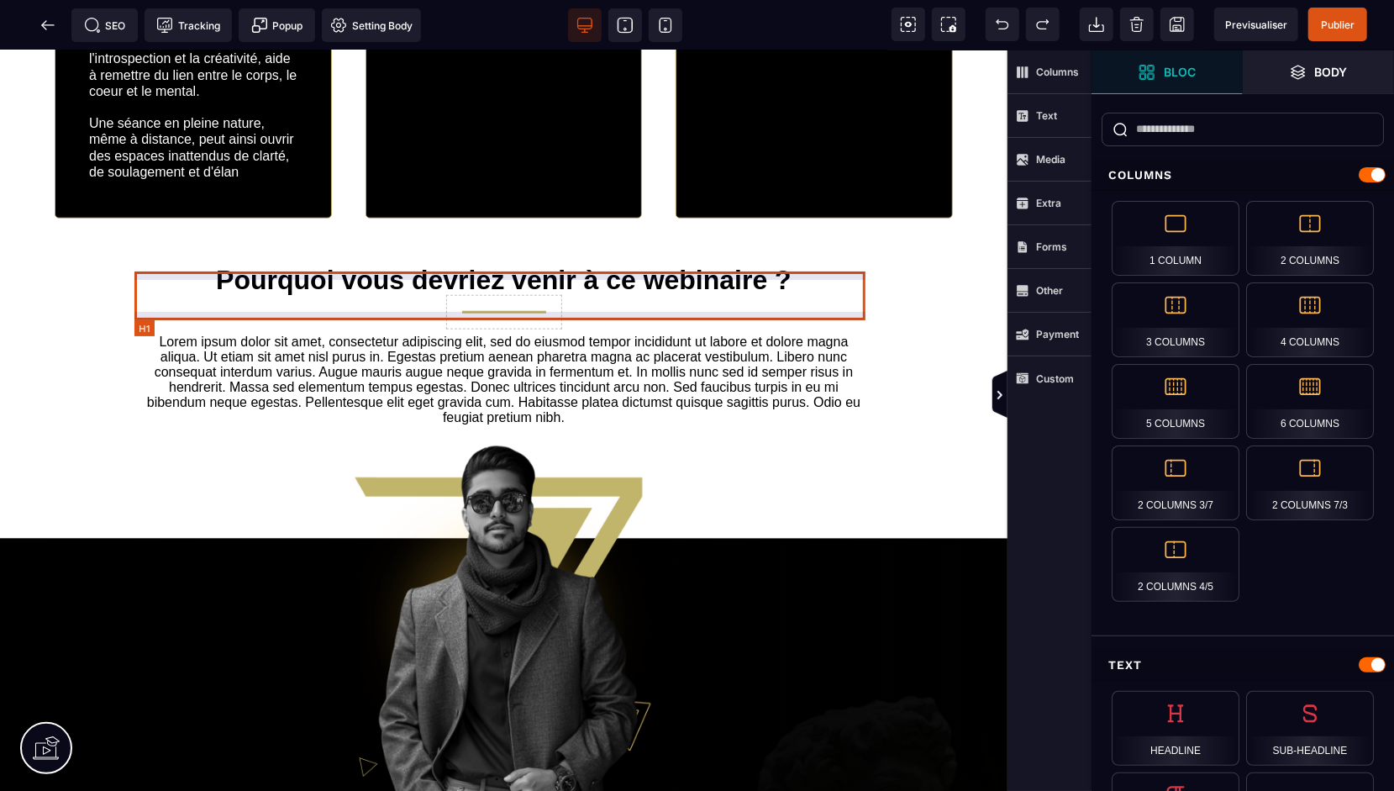 This screenshot has width=1394, height=791. What do you see at coordinates (1050, 290) in the screenshot?
I see `strong: Other` at bounding box center [1050, 290].